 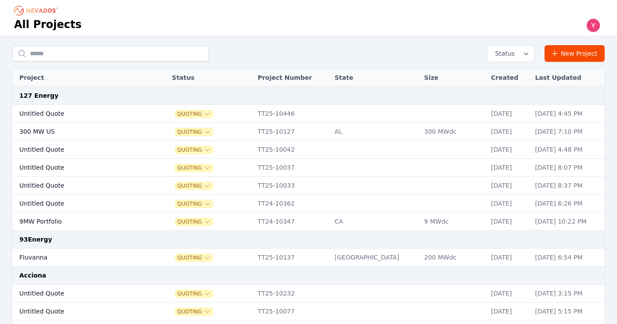 I want to click on img: Yoni Bennett, so click(x=593, y=25).